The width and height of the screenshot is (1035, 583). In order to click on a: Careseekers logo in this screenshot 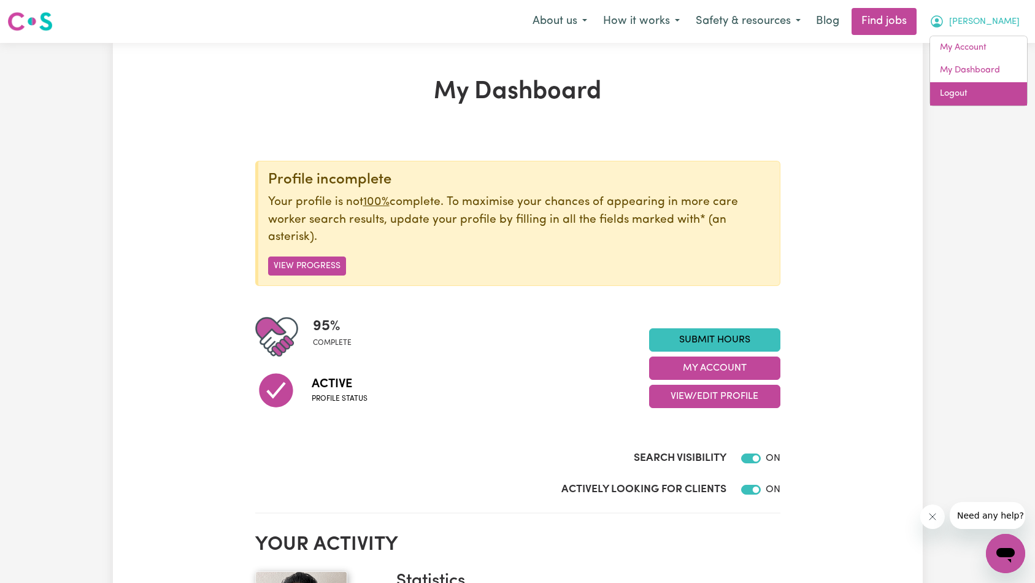, I will do `click(30, 21)`.